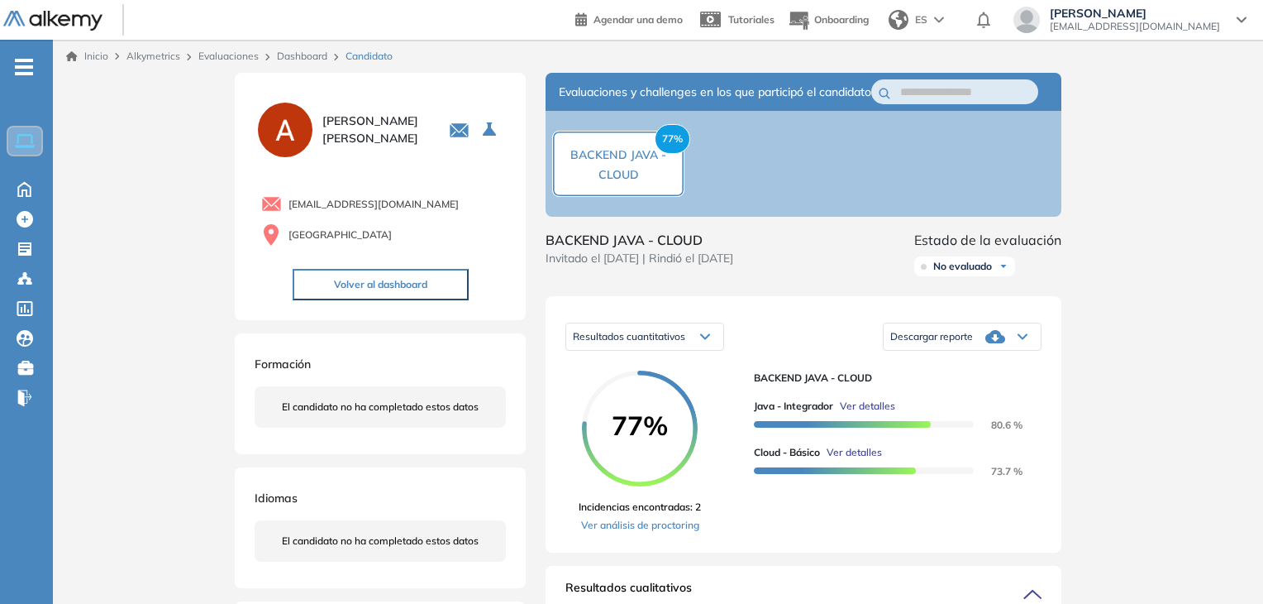 This screenshot has height=604, width=1263. I want to click on img: Logo, so click(53, 21).